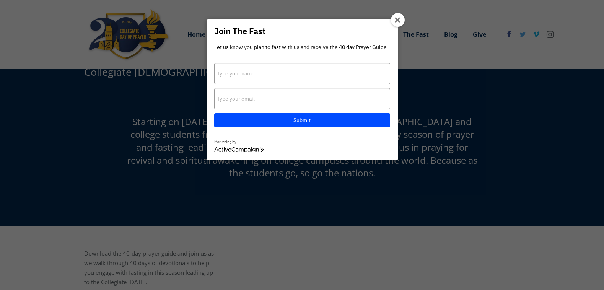 The height and width of the screenshot is (290, 604). I want to click on button: Submit, so click(302, 120).